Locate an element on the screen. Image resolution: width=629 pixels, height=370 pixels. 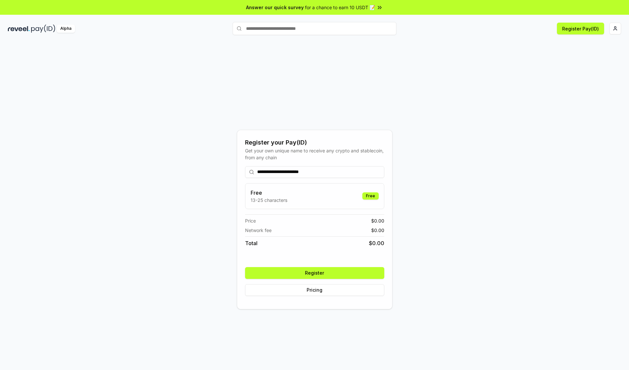
span: for a chance to earn 10 USDT 📝 is located at coordinates (340, 7).